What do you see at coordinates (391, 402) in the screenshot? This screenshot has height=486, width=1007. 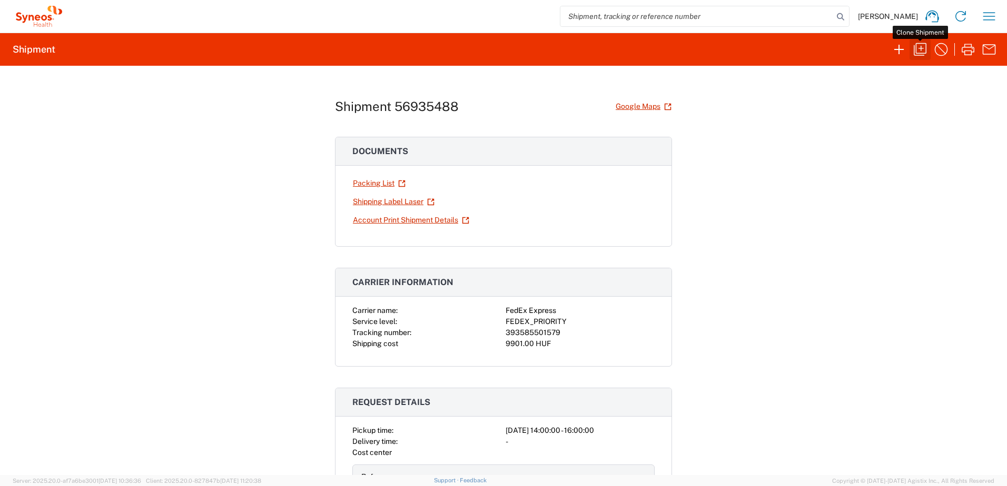 I see `span: Request details` at bounding box center [391, 402].